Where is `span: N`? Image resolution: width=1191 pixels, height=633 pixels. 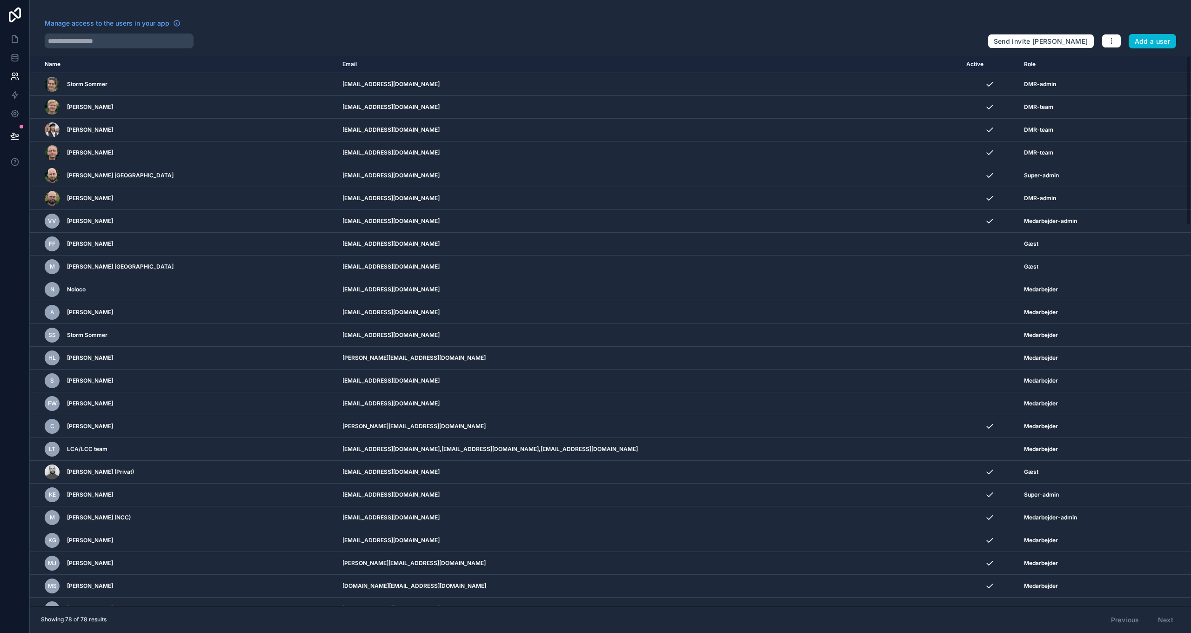 span: N is located at coordinates (52, 289).